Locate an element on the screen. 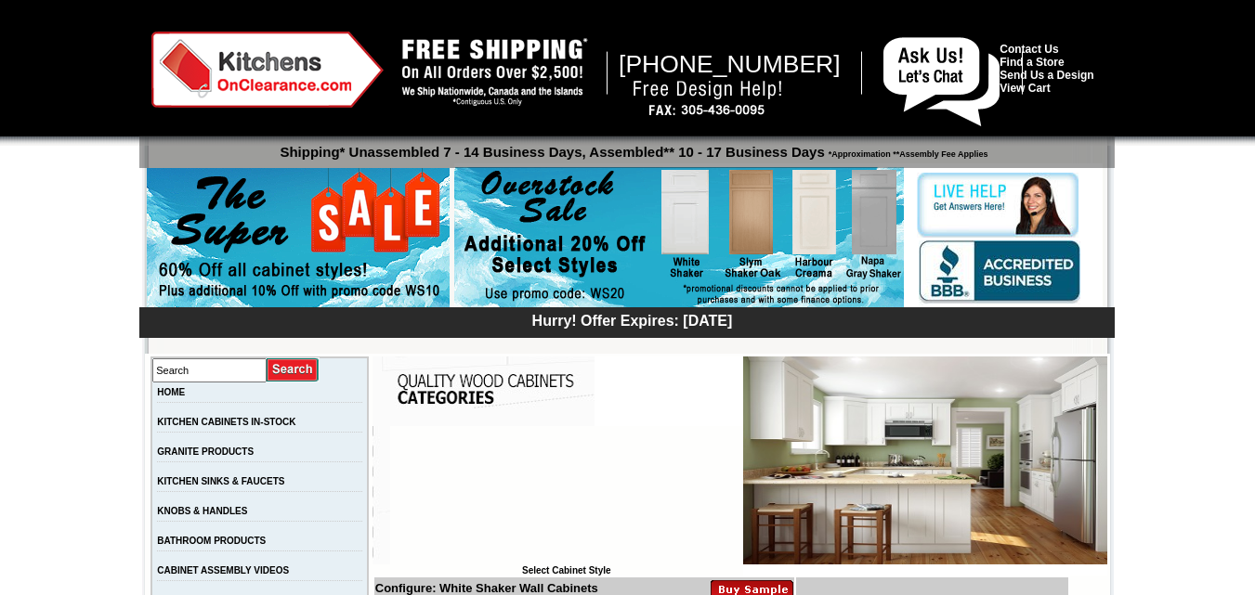 Image resolution: width=1255 pixels, height=595 pixels. a: KNOBS & HANDLES is located at coordinates (202, 511).